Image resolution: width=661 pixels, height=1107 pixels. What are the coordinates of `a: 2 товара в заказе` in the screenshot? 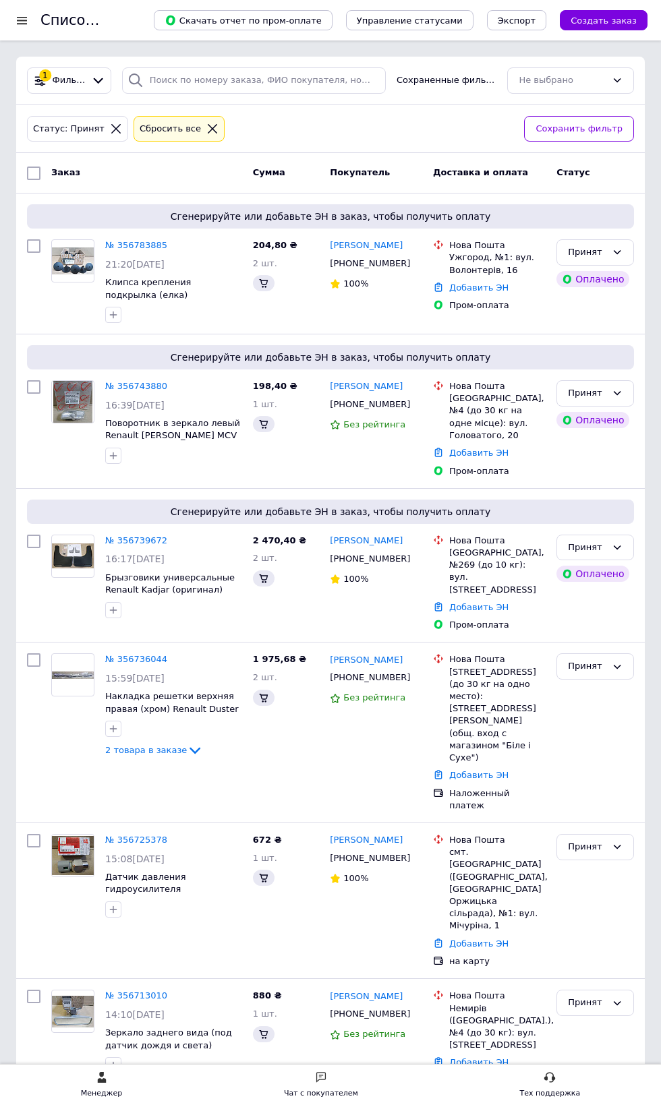 It's located at (154, 750).